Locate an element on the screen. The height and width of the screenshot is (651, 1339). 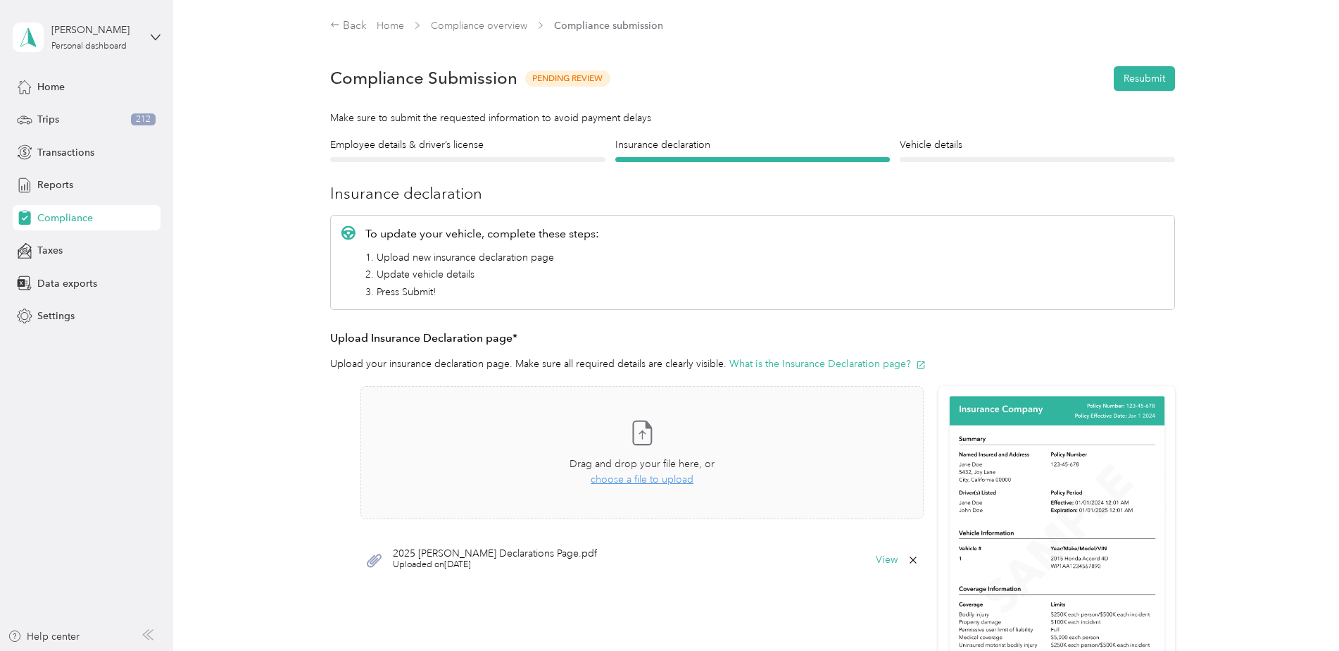
span: Drag and drop your file here, orchoose a file to upload is located at coordinates (642, 452).